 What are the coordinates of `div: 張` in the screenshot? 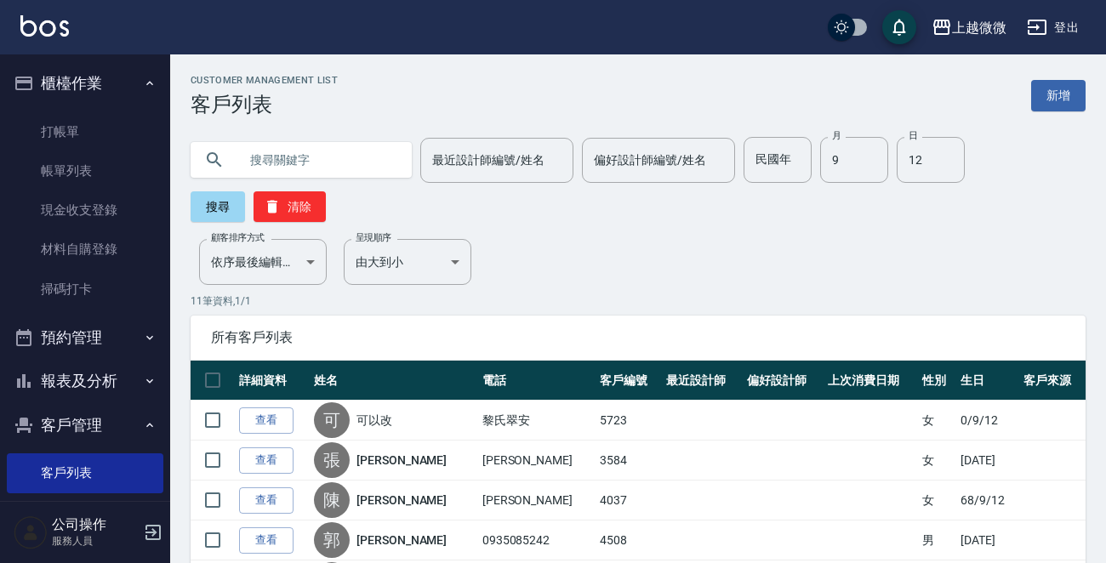 It's located at (332, 460).